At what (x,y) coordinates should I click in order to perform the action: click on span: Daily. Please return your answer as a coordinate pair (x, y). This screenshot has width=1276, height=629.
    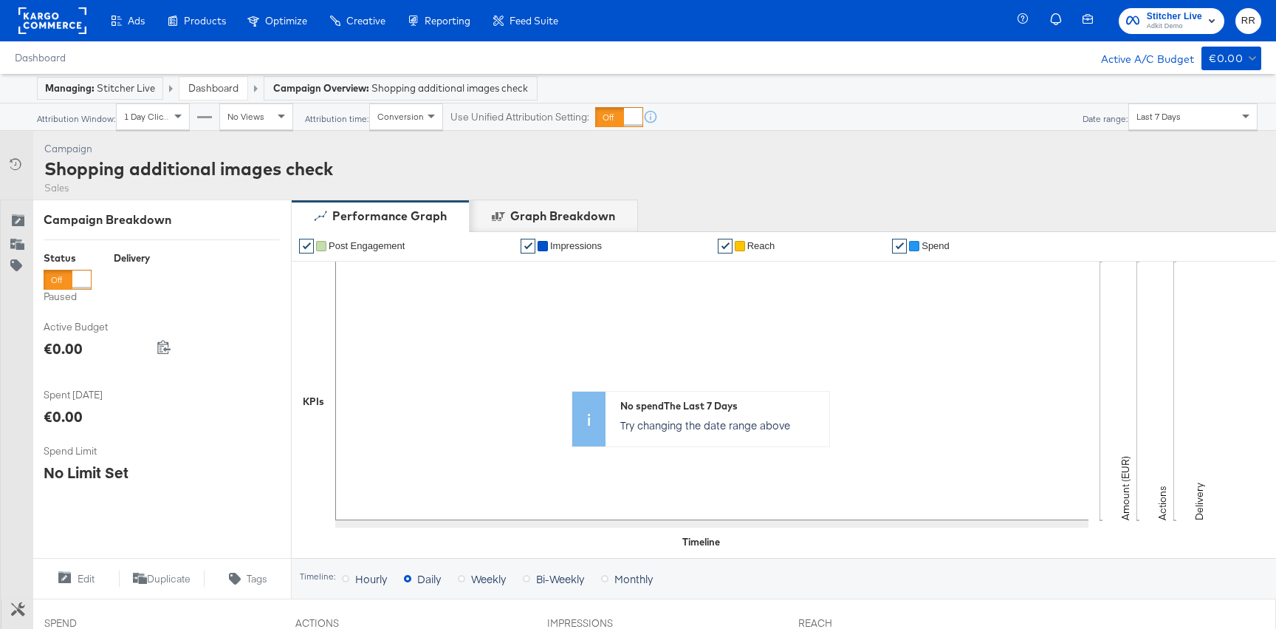
    Looking at the image, I should click on (429, 578).